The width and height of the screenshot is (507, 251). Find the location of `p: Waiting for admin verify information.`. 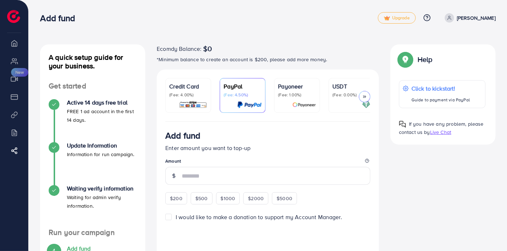

p: Waiting for admin verify information. is located at coordinates (102, 201).